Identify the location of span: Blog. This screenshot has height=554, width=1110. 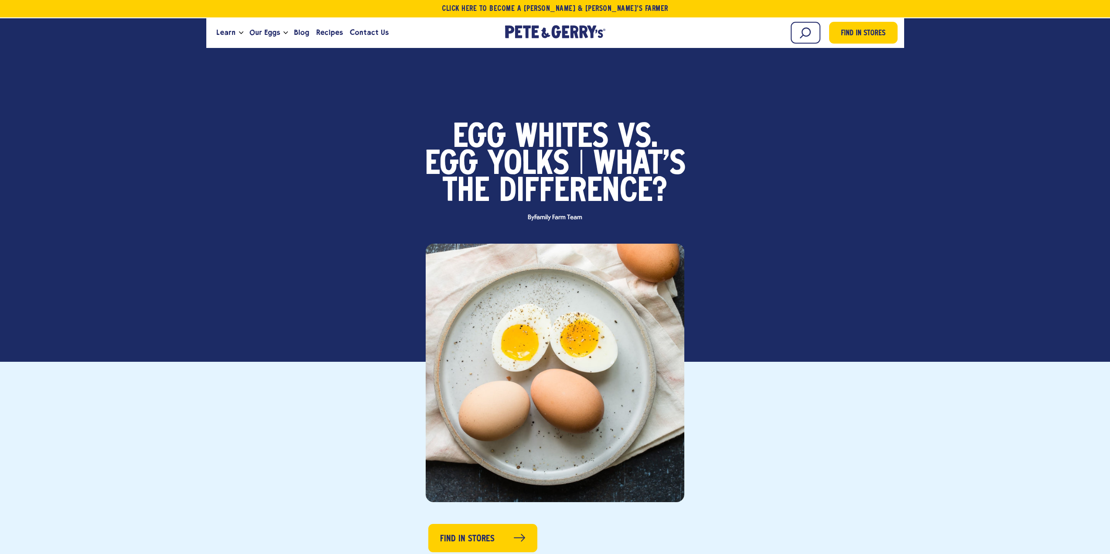
(301, 32).